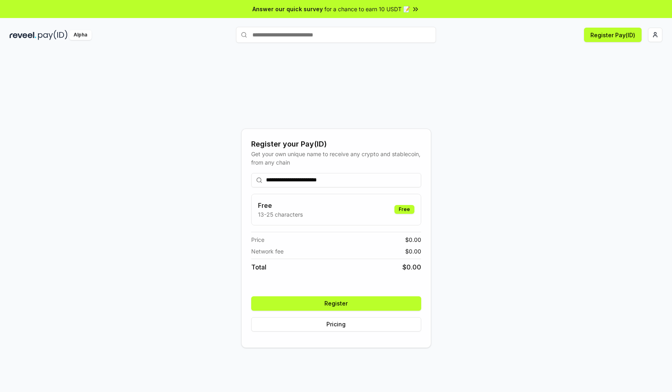  What do you see at coordinates (80, 35) in the screenshot?
I see `div: Alpha` at bounding box center [80, 35].